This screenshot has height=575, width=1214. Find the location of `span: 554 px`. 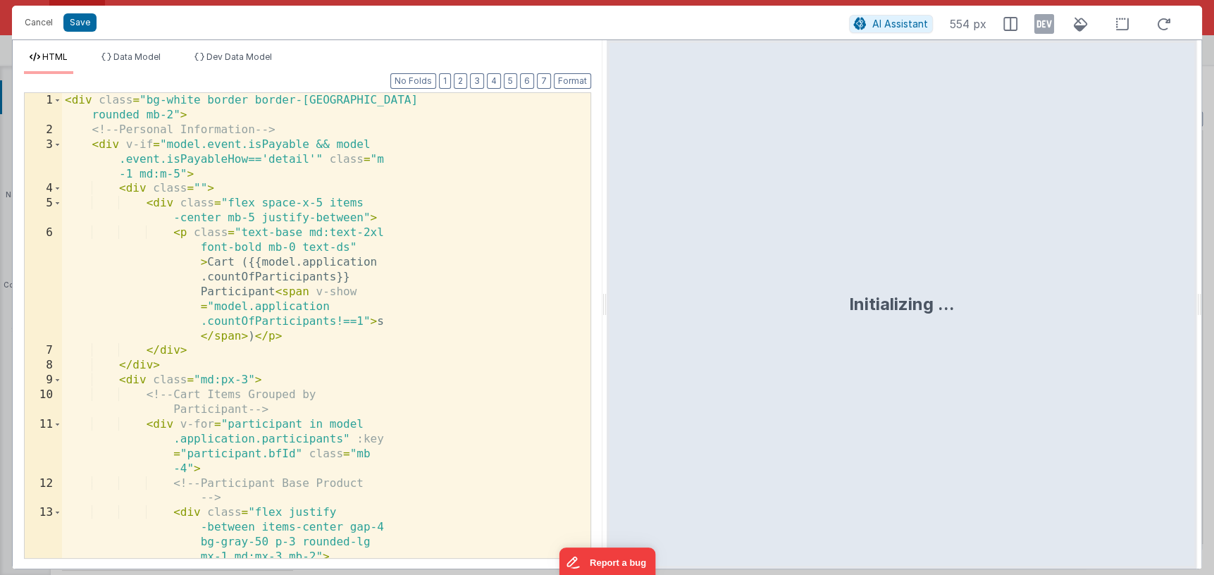

span: 554 px is located at coordinates (968, 24).